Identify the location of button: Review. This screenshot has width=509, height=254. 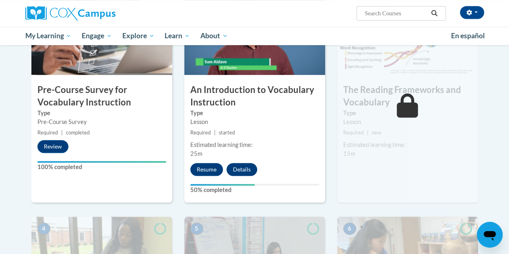
(53, 146).